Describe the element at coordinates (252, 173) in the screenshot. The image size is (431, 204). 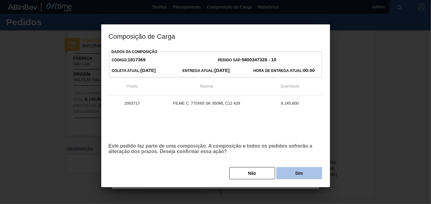
I see `button: Não` at that location.